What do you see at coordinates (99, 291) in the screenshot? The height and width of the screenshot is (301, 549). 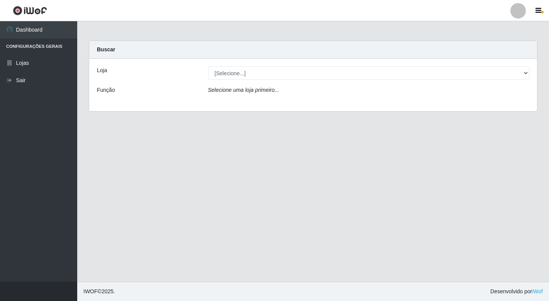 I see `span: © 2025 .` at bounding box center [99, 291].